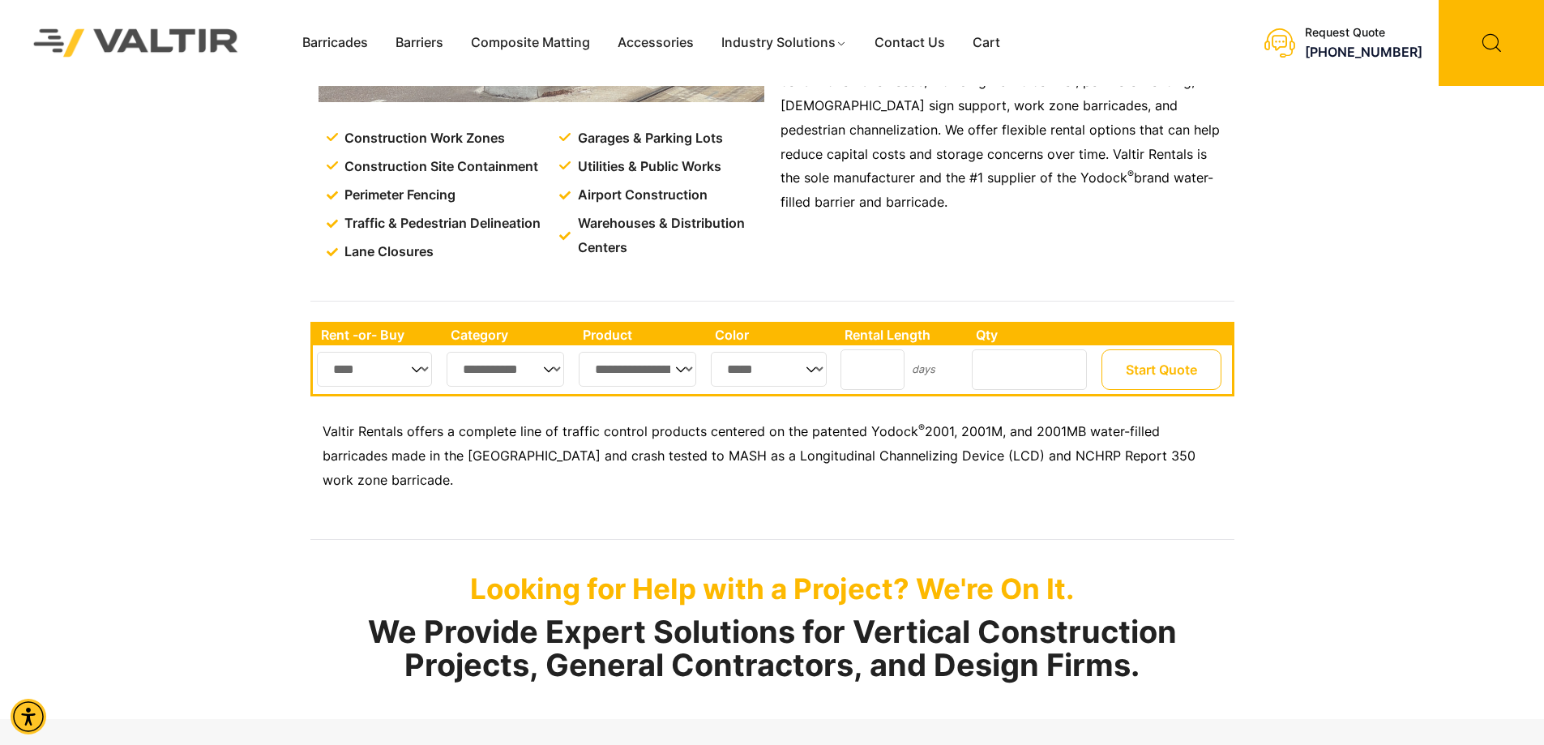  I want to click on th: Rental Length, so click(902, 335).